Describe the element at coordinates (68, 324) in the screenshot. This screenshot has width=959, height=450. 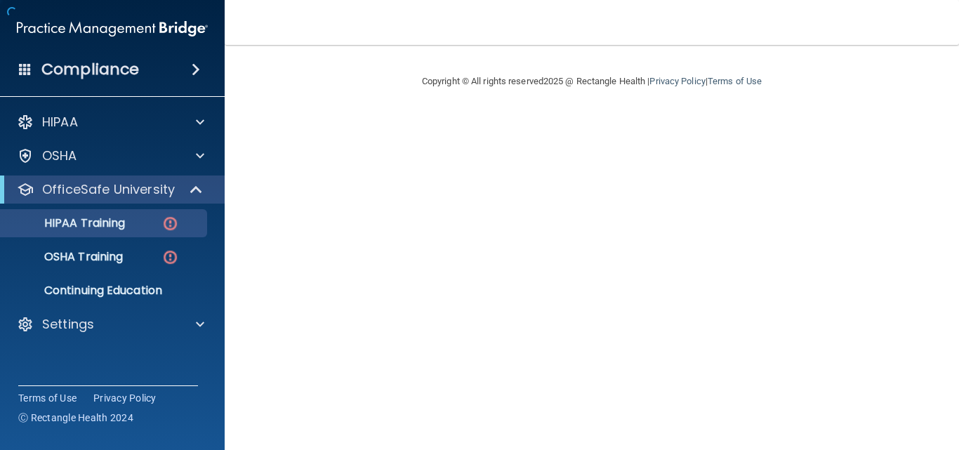
I see `p: Settings` at that location.